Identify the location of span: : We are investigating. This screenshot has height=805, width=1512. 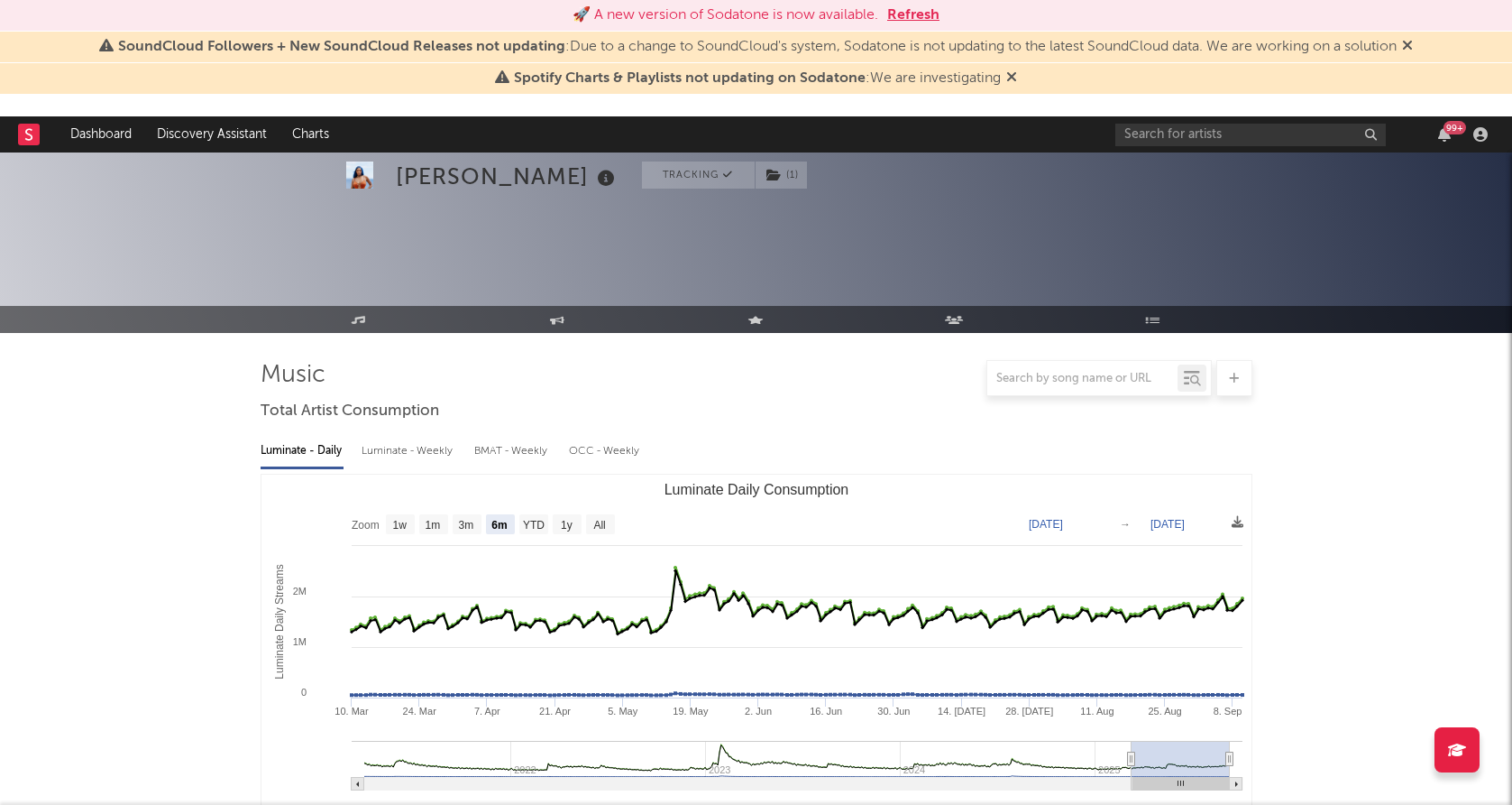
(757, 78).